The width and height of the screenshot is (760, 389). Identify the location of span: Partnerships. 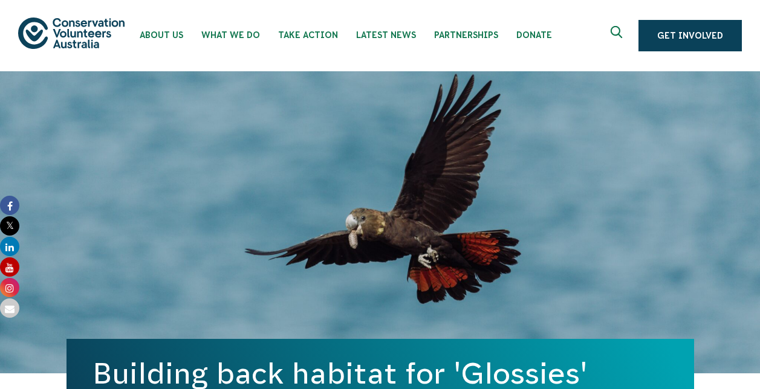
(466, 35).